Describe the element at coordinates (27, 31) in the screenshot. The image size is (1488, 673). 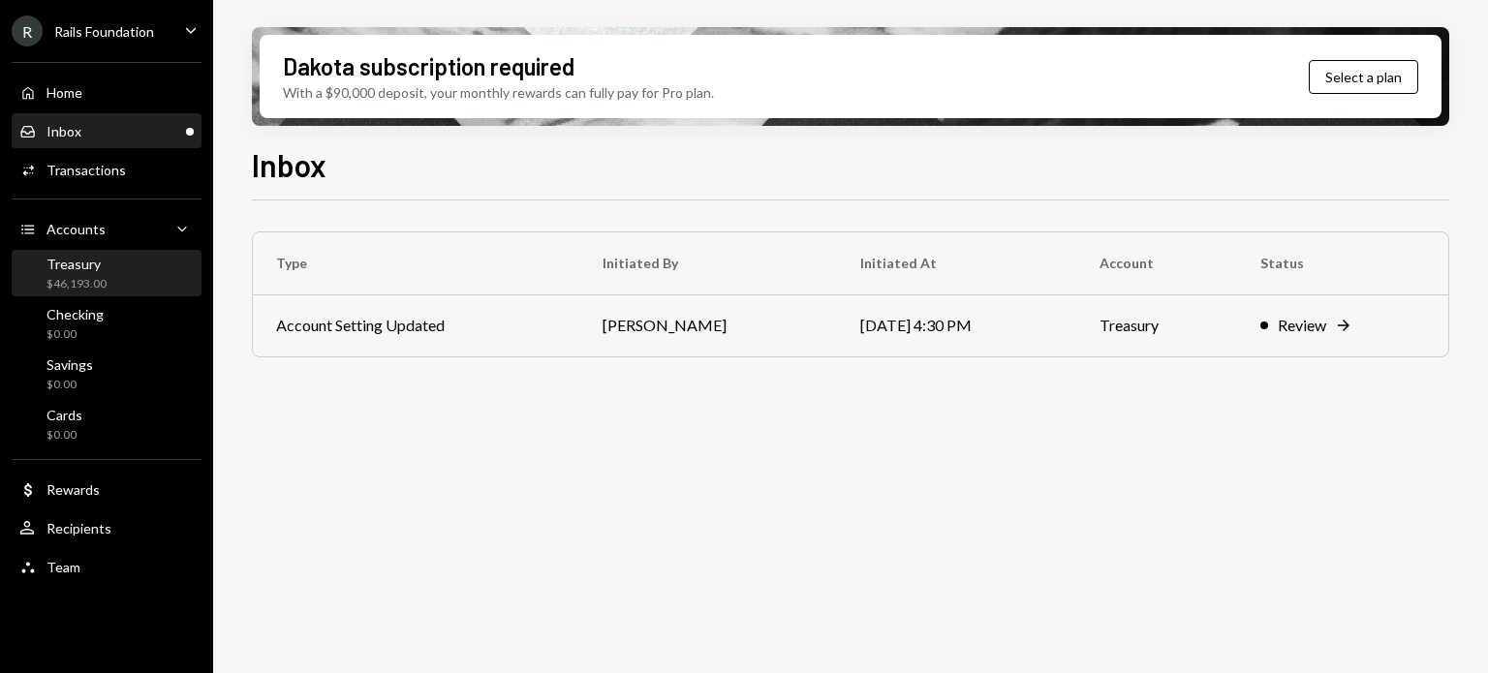
I see `div: R` at that location.